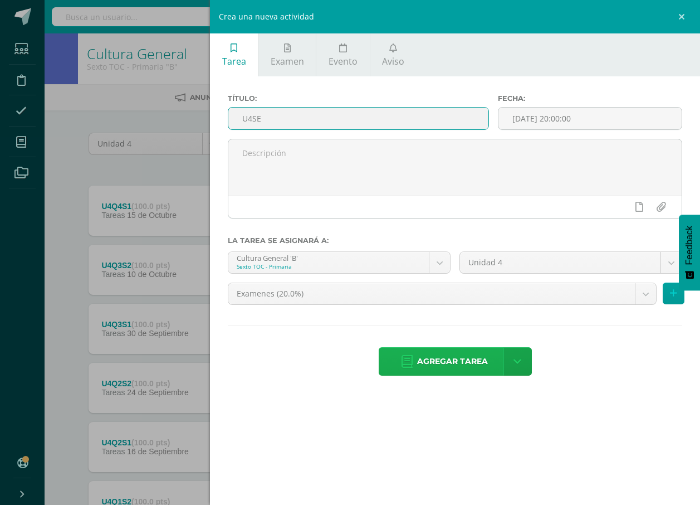 The height and width of the screenshot is (505, 700). What do you see at coordinates (339, 262) in the screenshot?
I see `a: Cultura General 'B'Sexto TOC - Primaria` at bounding box center [339, 262].